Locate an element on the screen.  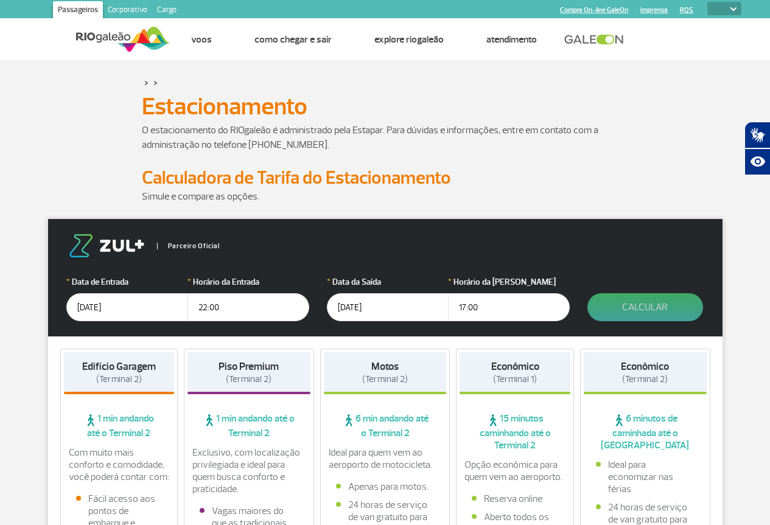
a: Corporativo is located at coordinates (127, 11).